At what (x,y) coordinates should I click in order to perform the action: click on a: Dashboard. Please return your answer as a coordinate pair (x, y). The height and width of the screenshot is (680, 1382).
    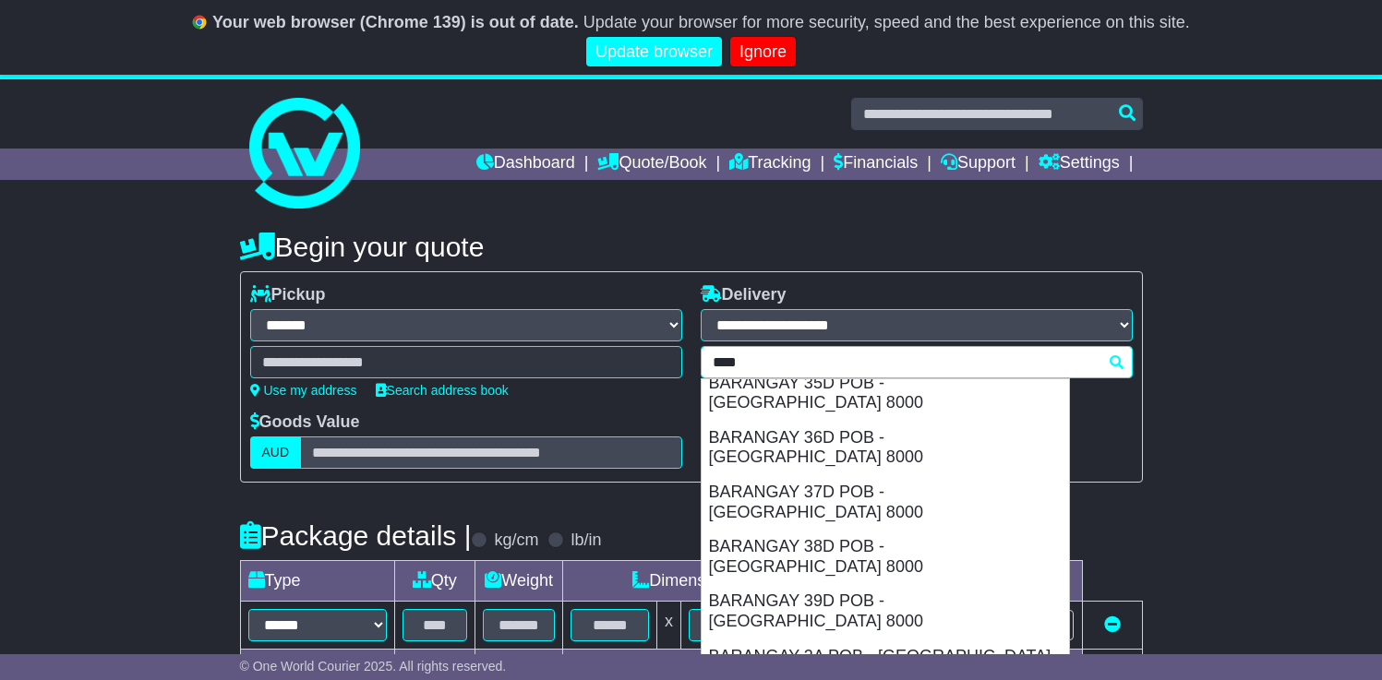
    Looking at the image, I should click on (525, 164).